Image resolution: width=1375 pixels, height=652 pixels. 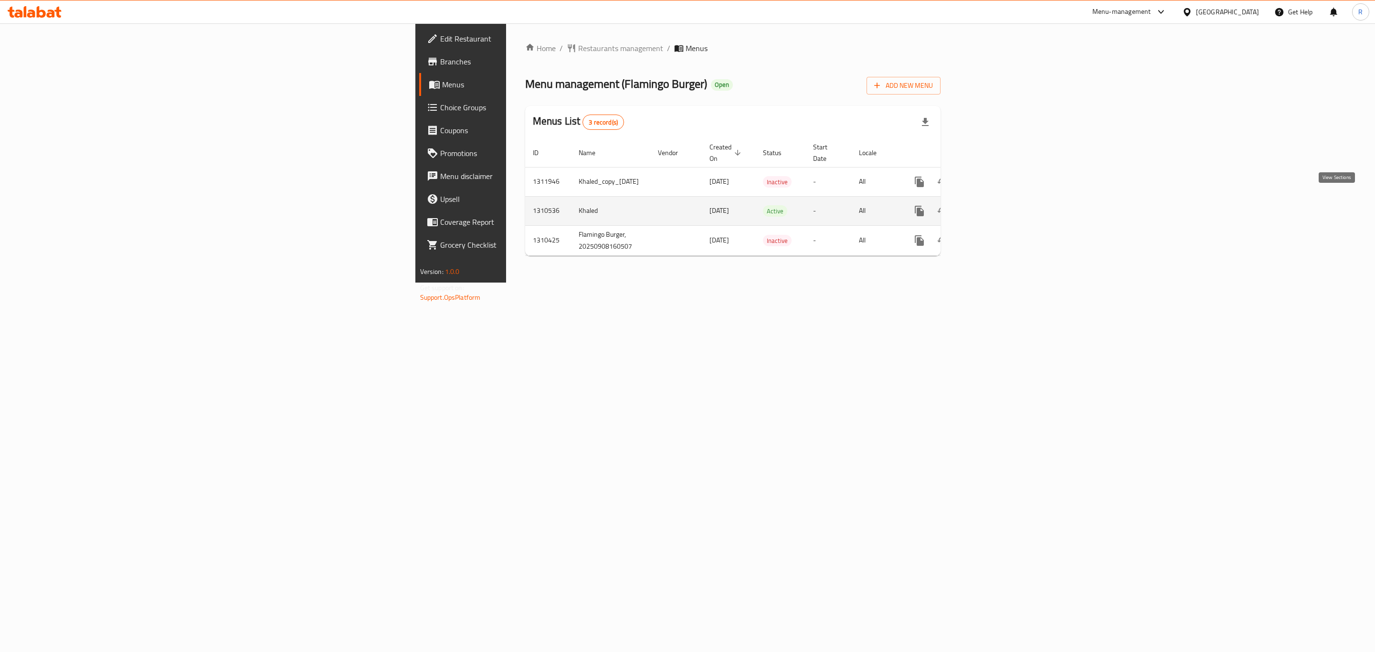 What do you see at coordinates (542, 153) in the screenshot?
I see `span: ID` at bounding box center [542, 153].